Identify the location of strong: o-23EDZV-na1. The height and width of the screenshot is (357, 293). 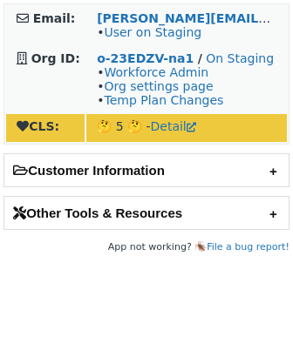
(145, 58).